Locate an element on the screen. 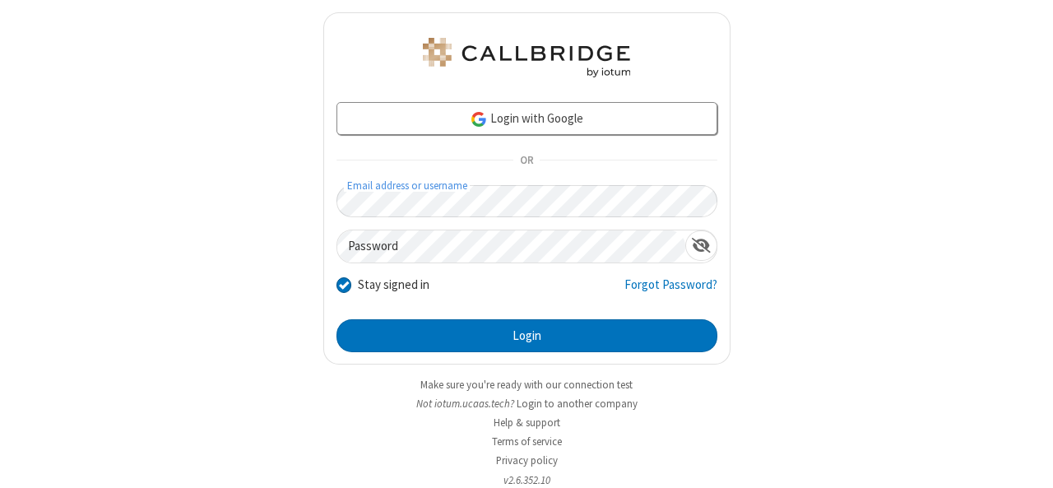 Image resolution: width=1053 pixels, height=488 pixels. input: Password is located at coordinates (511, 246).